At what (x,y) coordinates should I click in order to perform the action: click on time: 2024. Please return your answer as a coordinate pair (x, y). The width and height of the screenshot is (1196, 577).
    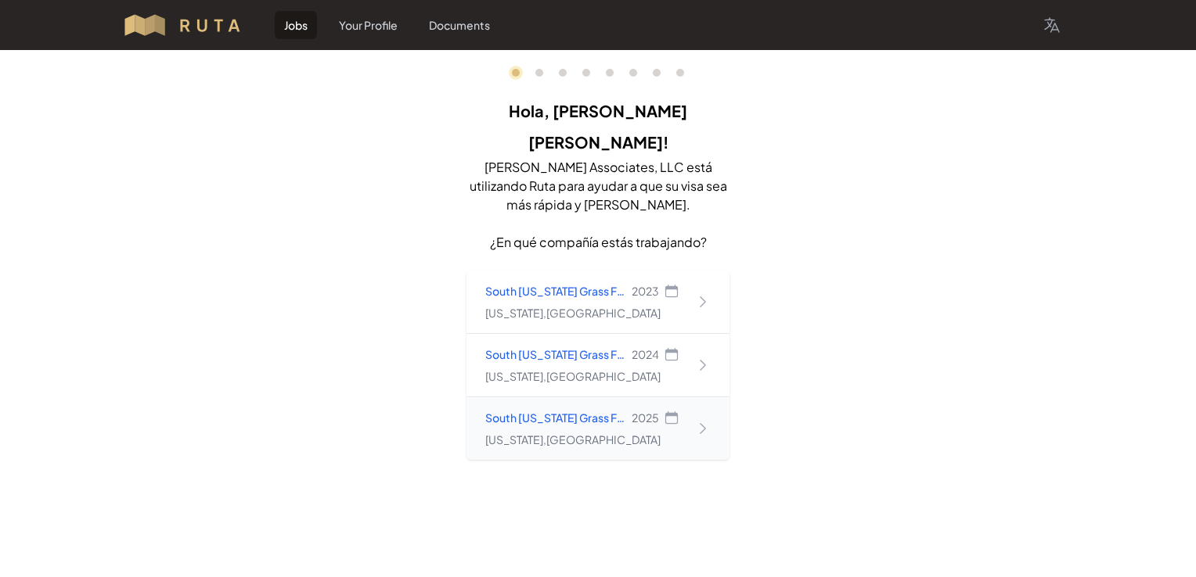
    Looking at the image, I should click on (645, 354).